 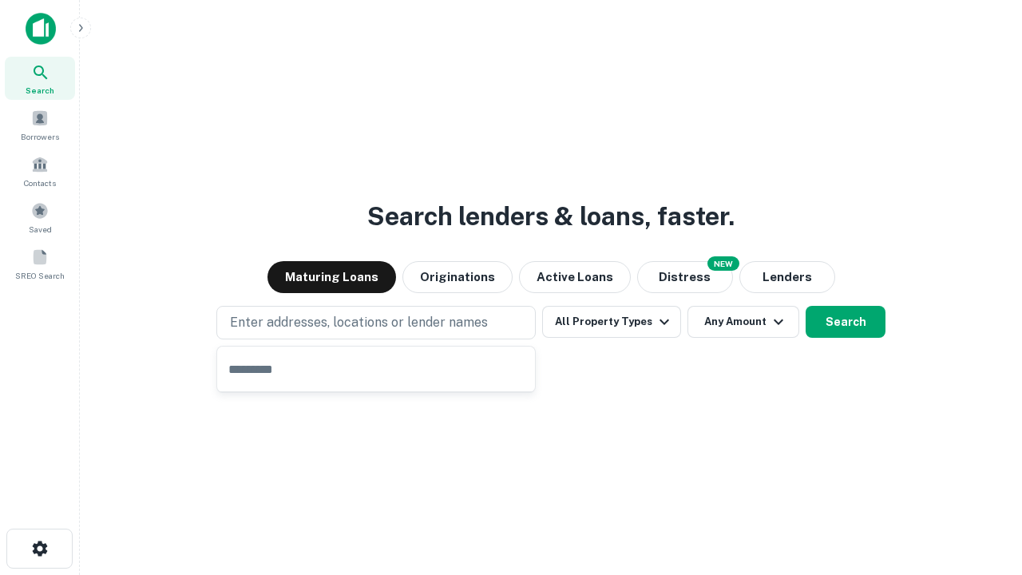 I want to click on div: Saved, so click(x=40, y=217).